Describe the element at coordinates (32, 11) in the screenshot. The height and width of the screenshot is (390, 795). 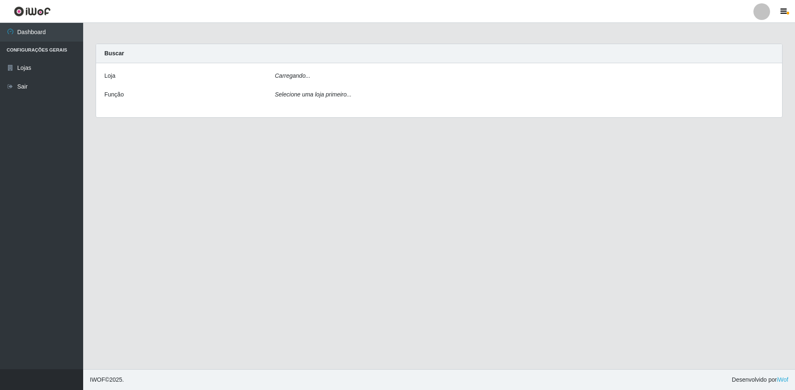
I see `img: CoreUI Logo` at that location.